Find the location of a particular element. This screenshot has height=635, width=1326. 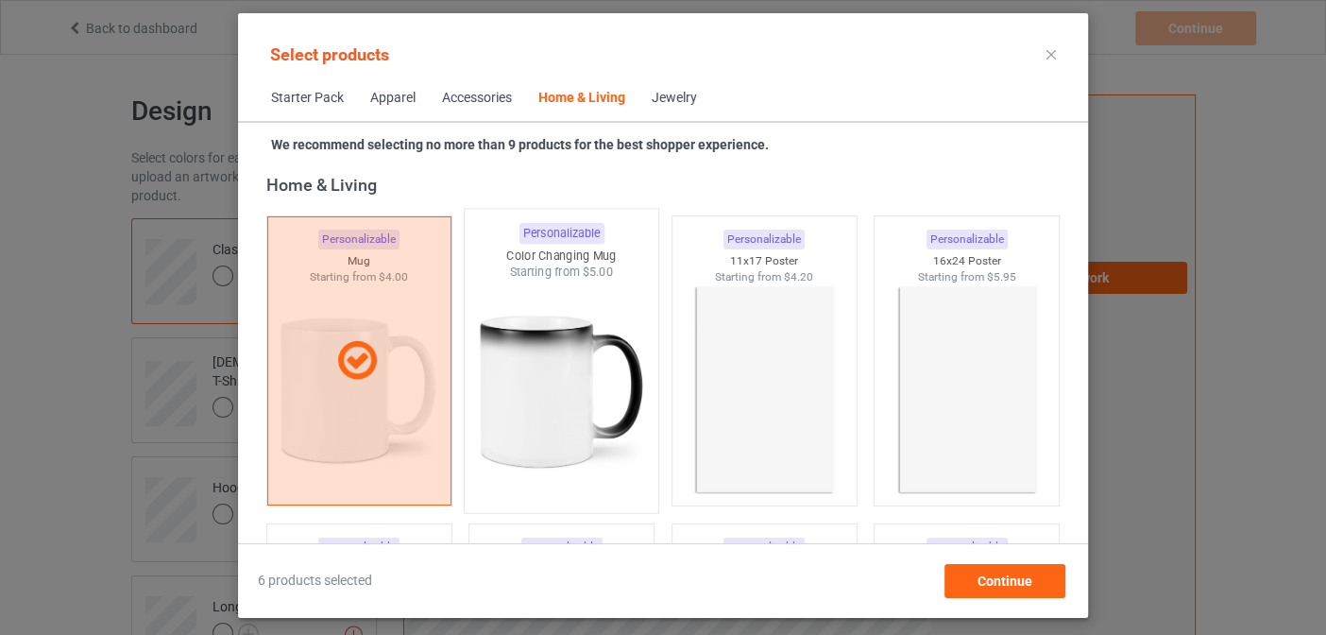

span: $4.20 is located at coordinates (798, 277).